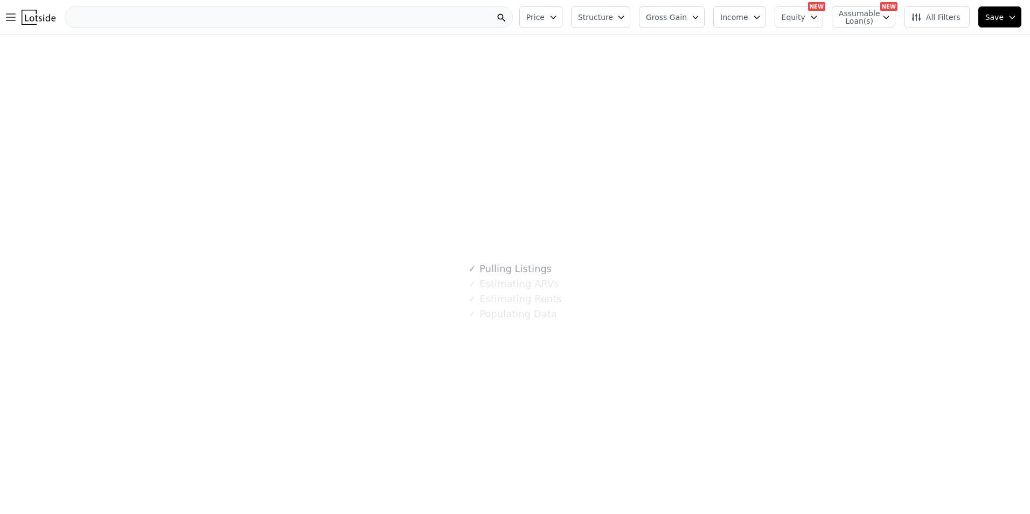 The image size is (1030, 514). What do you see at coordinates (595, 17) in the screenshot?
I see `span: Structure` at bounding box center [595, 17].